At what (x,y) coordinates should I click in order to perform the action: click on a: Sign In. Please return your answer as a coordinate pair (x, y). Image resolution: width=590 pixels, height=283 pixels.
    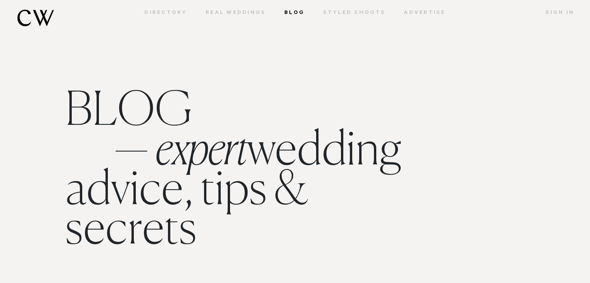
    Looking at the image, I should click on (555, 13).